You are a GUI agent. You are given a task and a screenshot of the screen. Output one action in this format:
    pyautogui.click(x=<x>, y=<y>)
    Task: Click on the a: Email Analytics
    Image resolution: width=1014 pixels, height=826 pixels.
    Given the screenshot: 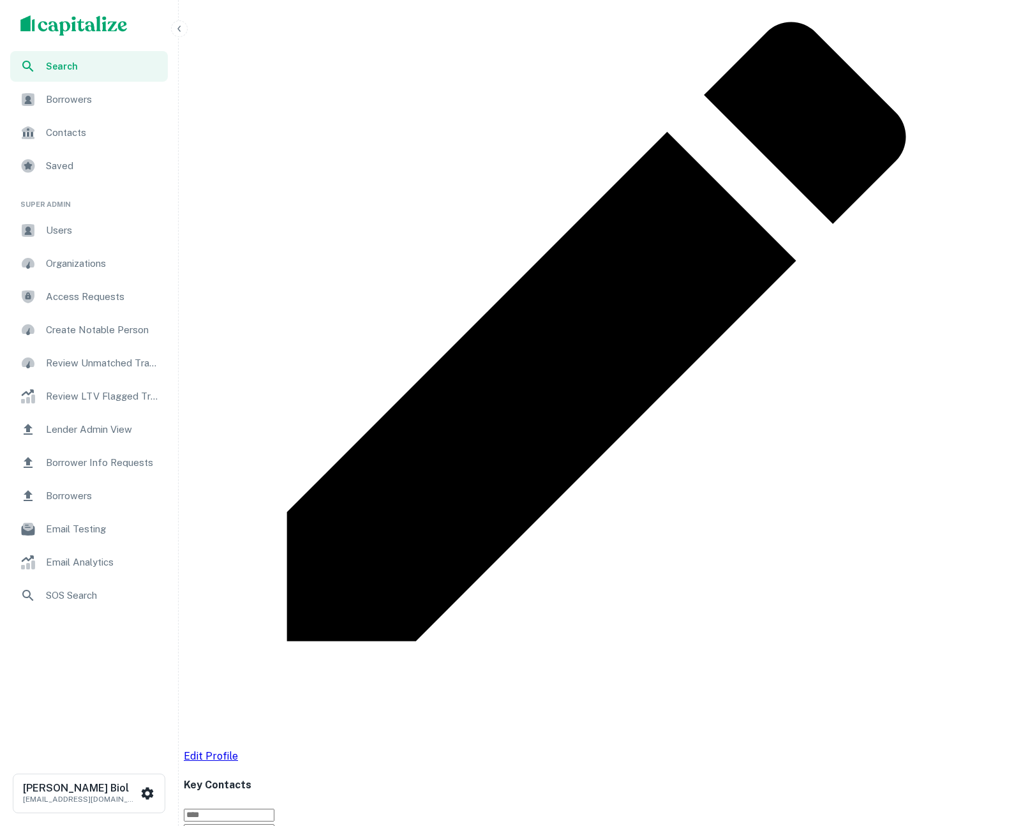 What is the action you would take?
    pyautogui.click(x=89, y=562)
    